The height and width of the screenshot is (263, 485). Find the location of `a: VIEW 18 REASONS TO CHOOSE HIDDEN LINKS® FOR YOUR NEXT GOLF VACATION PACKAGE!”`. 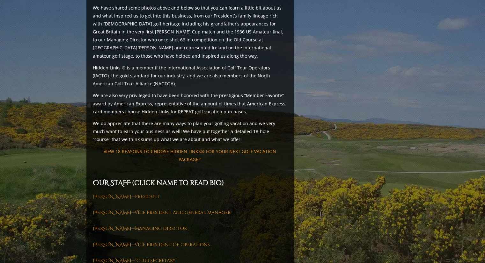

a: VIEW 18 REASONS TO CHOOSE HIDDEN LINKS® FOR YOUR NEXT GOLF VACATION PACKAGE!” is located at coordinates (190, 156).